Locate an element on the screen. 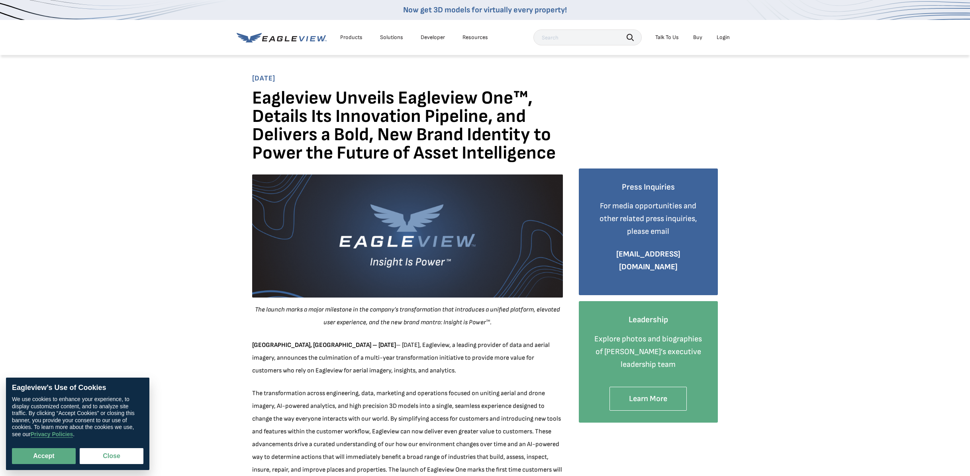 The width and height of the screenshot is (970, 476). a: Now get 3D models for virtually every property! is located at coordinates (485, 10).